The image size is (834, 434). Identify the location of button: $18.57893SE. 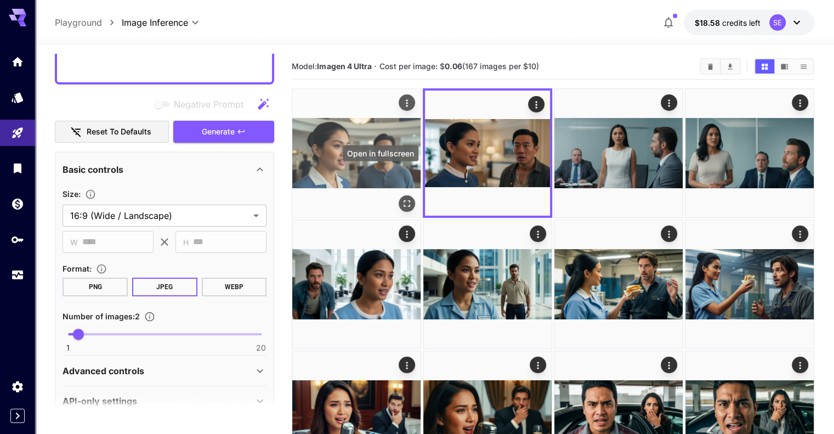
(749, 22).